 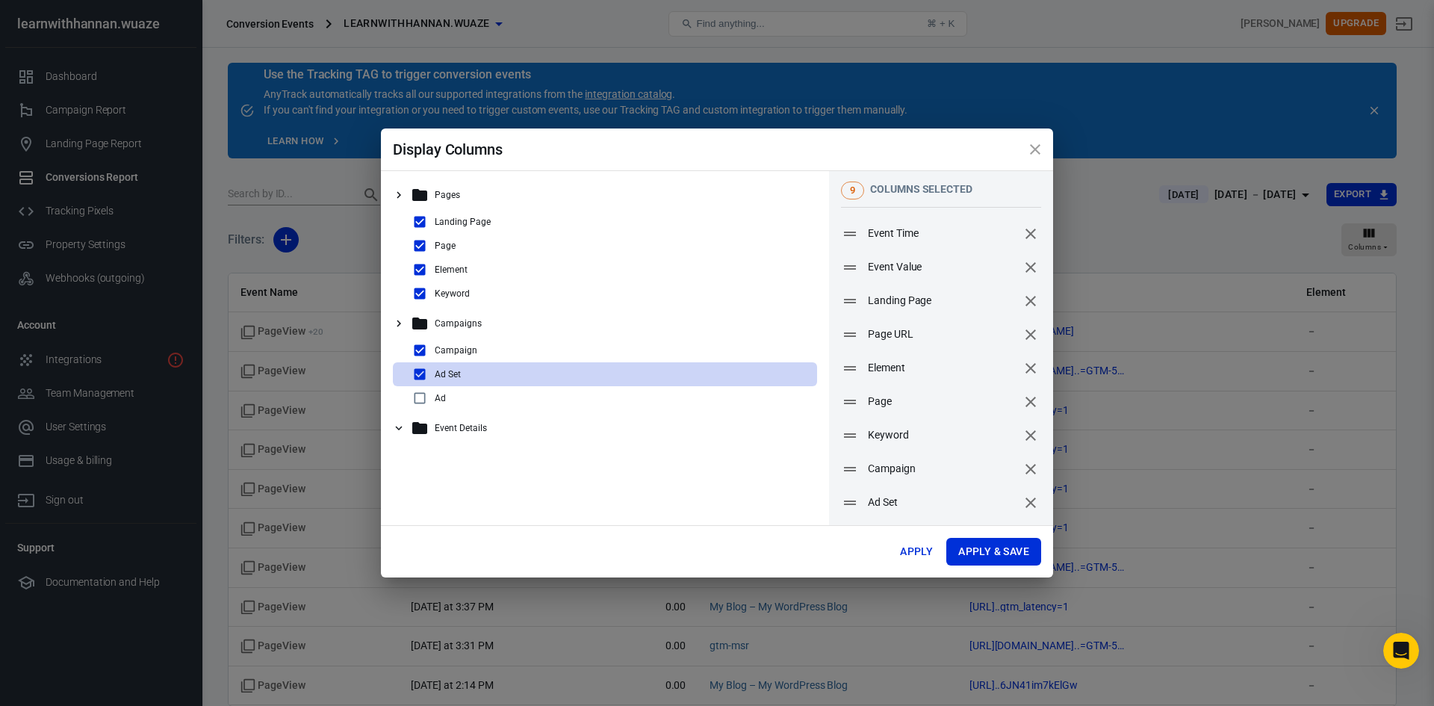 I want to click on p: Campaigns, so click(x=458, y=323).